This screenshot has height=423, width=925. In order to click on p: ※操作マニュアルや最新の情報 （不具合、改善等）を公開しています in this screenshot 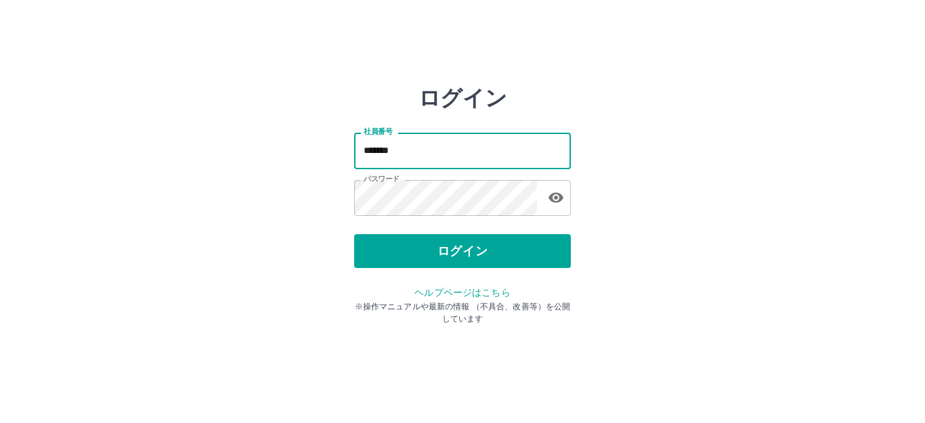, I will do `click(463, 313)`.